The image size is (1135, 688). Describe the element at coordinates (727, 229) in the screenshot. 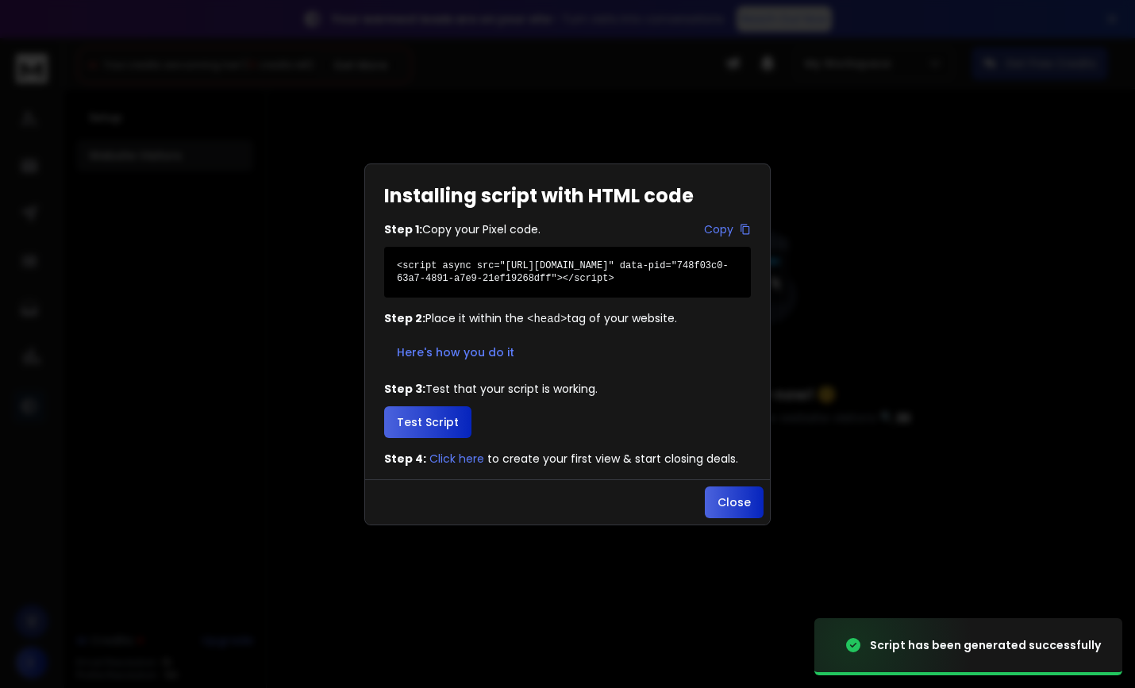

I see `button: Copy` at that location.